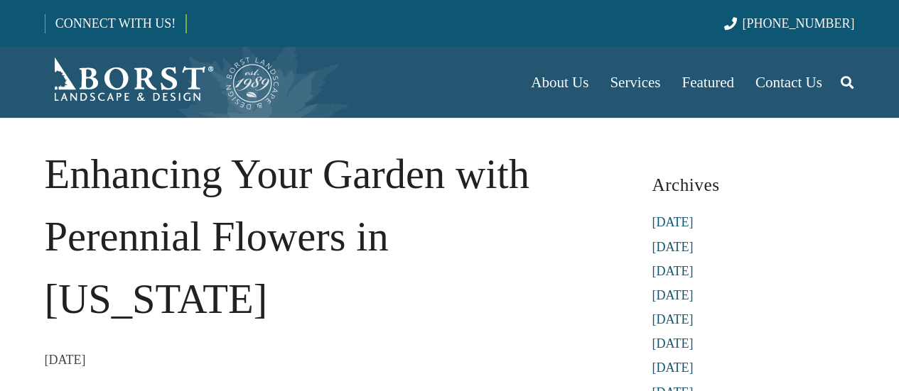 This screenshot has height=391, width=899. What do you see at coordinates (115, 23) in the screenshot?
I see `a: CONNECT WITH US!` at bounding box center [115, 23].